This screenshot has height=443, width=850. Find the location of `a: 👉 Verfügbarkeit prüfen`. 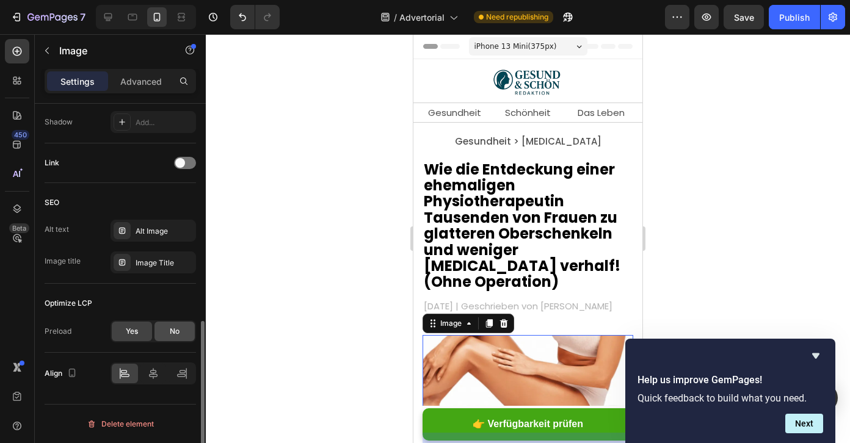

a: 👉 Verfügbarkeit prüfen is located at coordinates (114, 390).